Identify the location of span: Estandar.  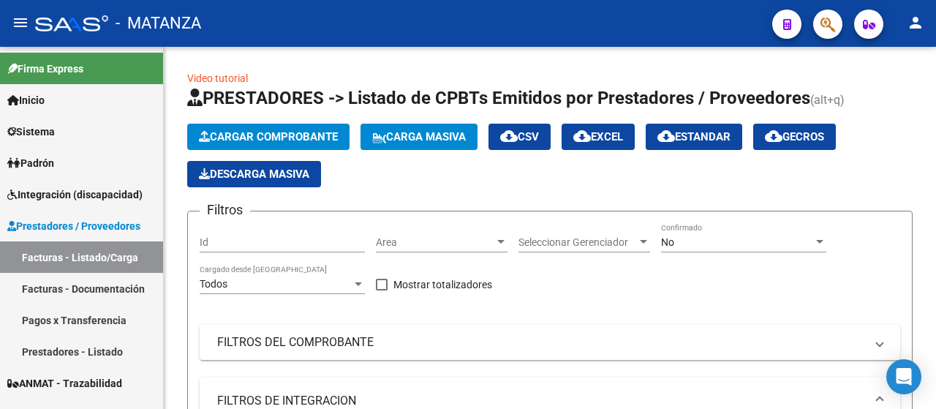
(694, 137).